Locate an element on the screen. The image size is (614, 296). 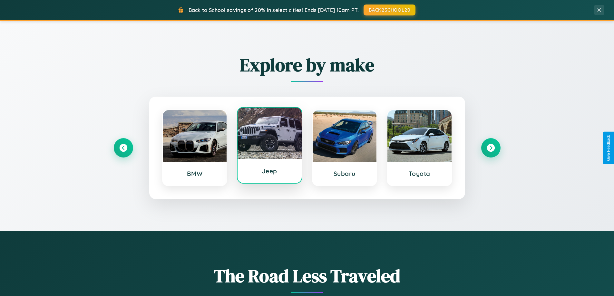
button: BACK2SCHOOL20 is located at coordinates (389, 10).